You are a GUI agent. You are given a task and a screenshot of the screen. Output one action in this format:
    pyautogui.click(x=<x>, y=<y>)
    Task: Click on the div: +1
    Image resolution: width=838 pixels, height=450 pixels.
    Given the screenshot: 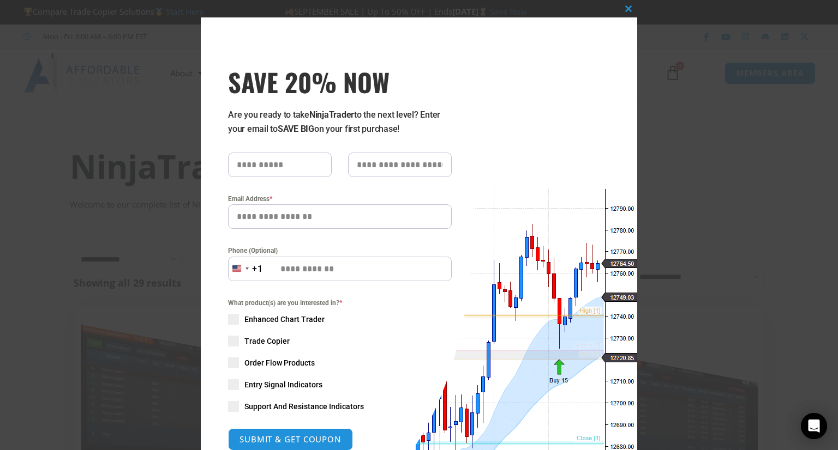 What is the action you would take?
    pyautogui.click(x=257, y=269)
    